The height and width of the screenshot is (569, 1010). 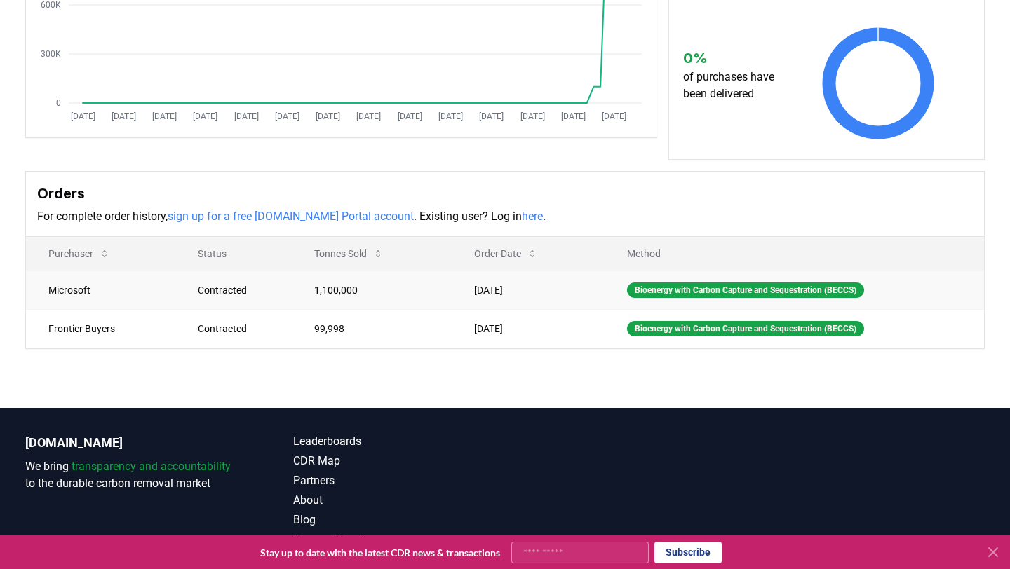 What do you see at coordinates (100, 290) in the screenshot?
I see `td: Microsoft` at bounding box center [100, 290].